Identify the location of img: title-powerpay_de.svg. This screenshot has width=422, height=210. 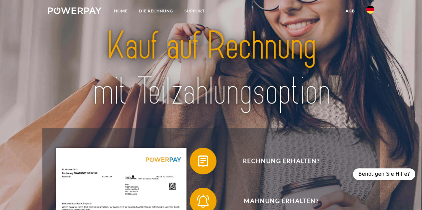
(211, 69).